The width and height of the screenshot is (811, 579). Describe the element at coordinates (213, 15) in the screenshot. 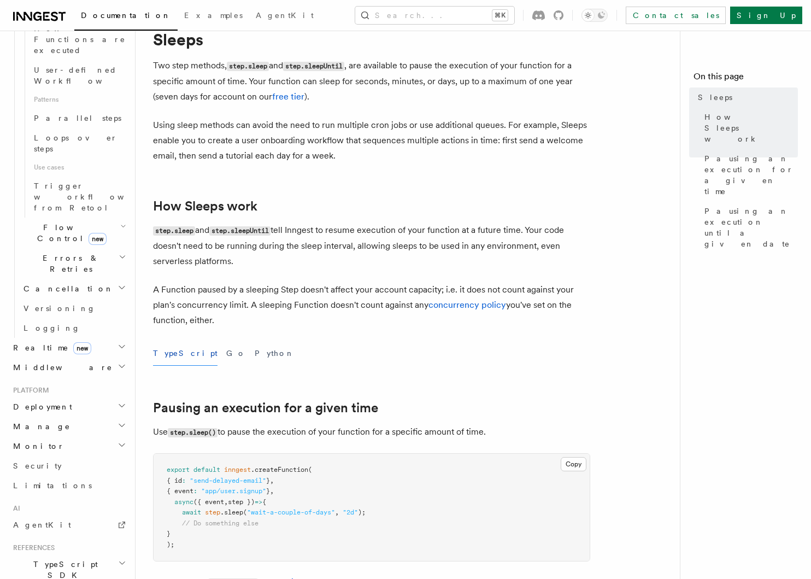

I see `span: Examples` at that location.